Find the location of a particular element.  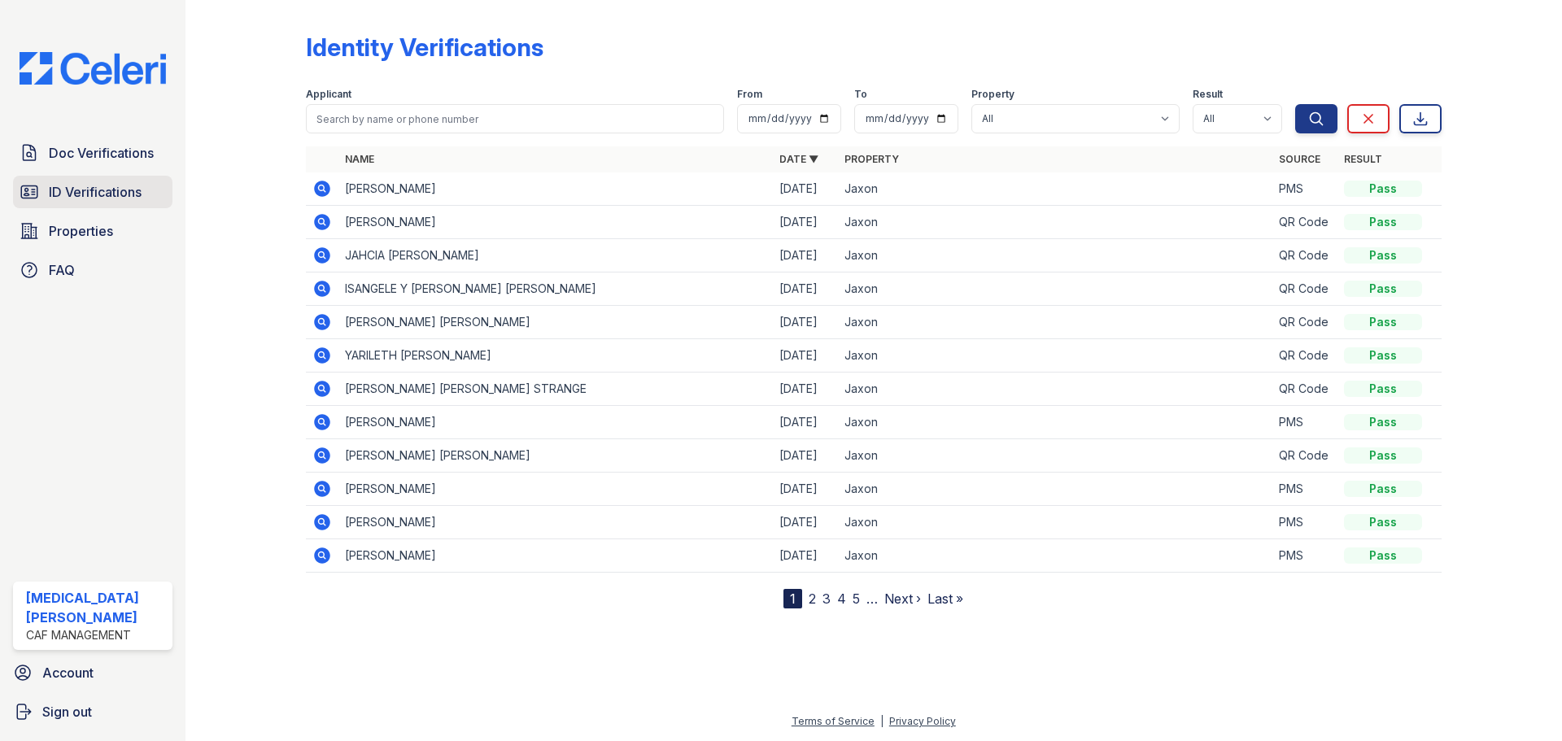

label: To is located at coordinates (861, 94).